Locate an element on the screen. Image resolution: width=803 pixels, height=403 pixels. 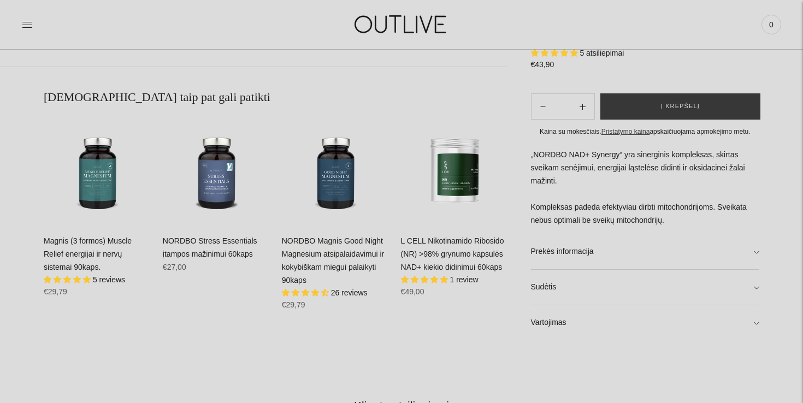
a: Vartojimas is located at coordinates (645, 323).